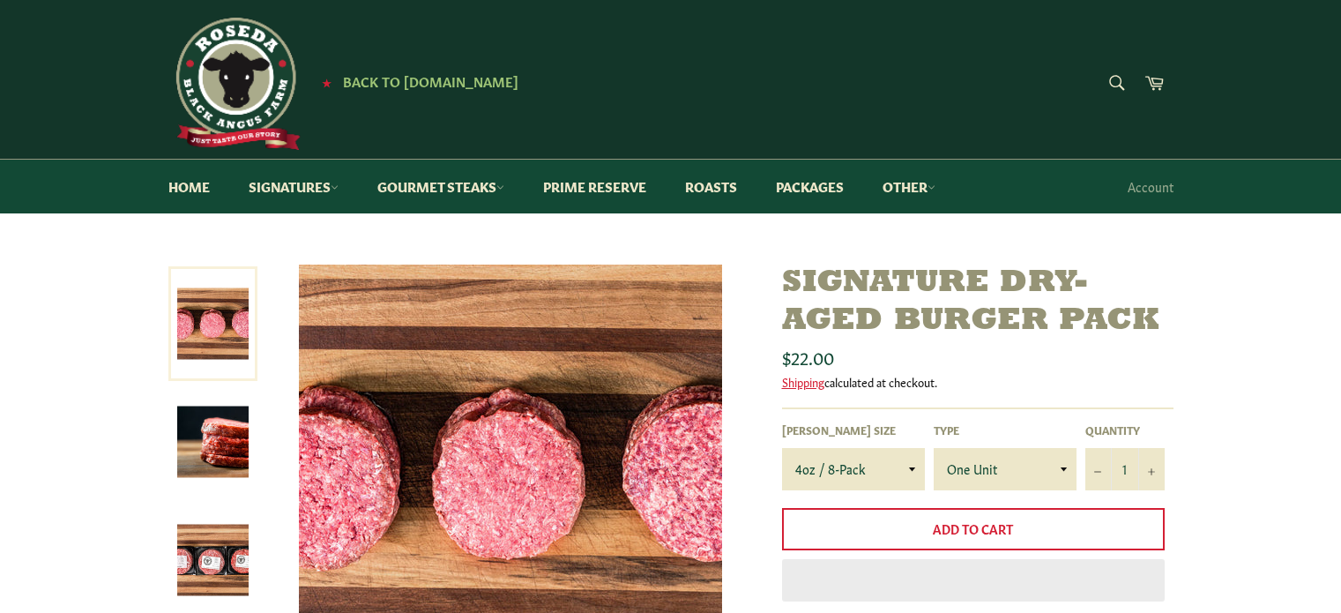  Describe the element at coordinates (973, 528) in the screenshot. I see `span: Add to Cart` at that location.